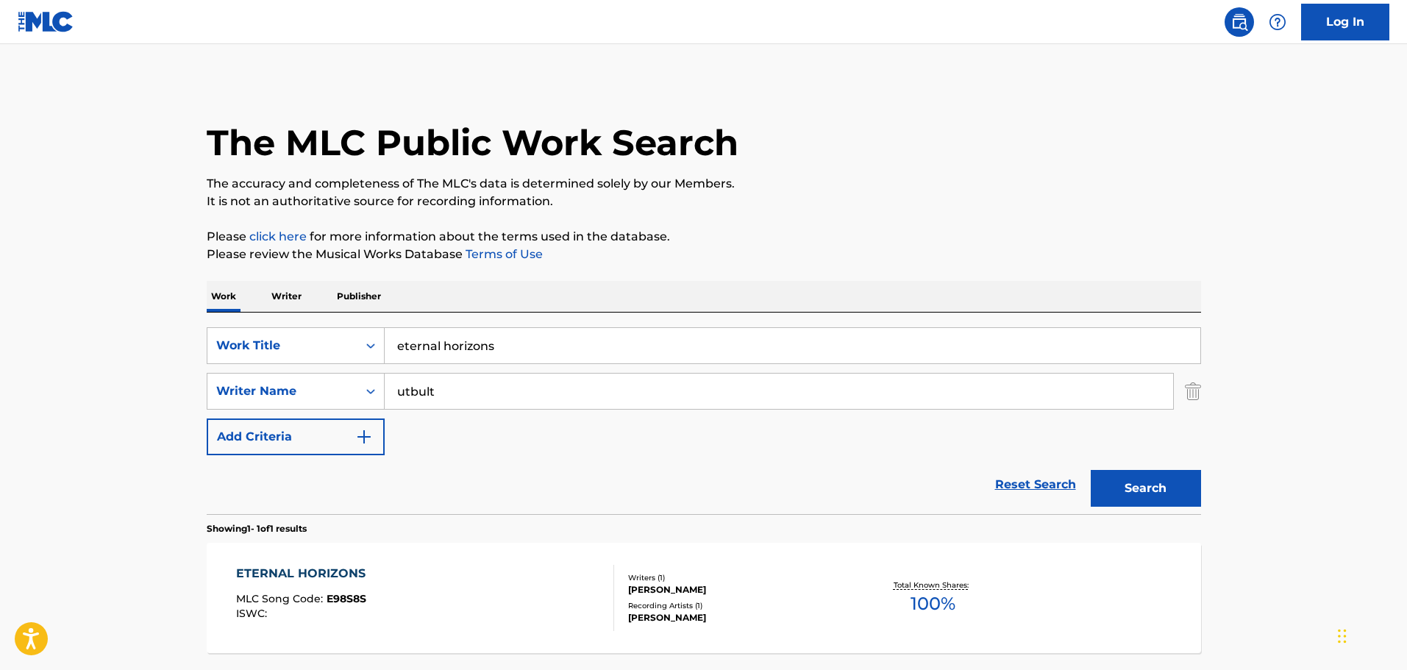 This screenshot has width=1407, height=670. I want to click on span: MLC Song Code :, so click(281, 599).